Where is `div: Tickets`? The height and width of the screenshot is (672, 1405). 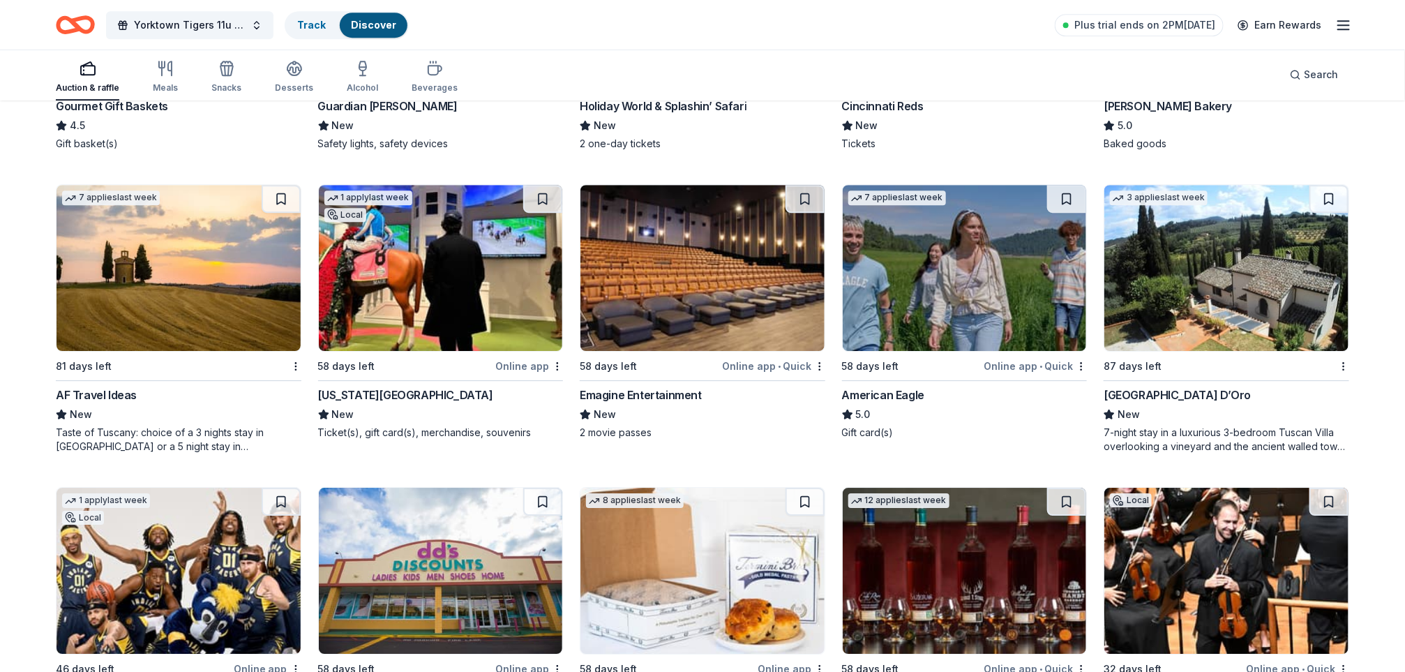
div: Tickets is located at coordinates (965, 144).